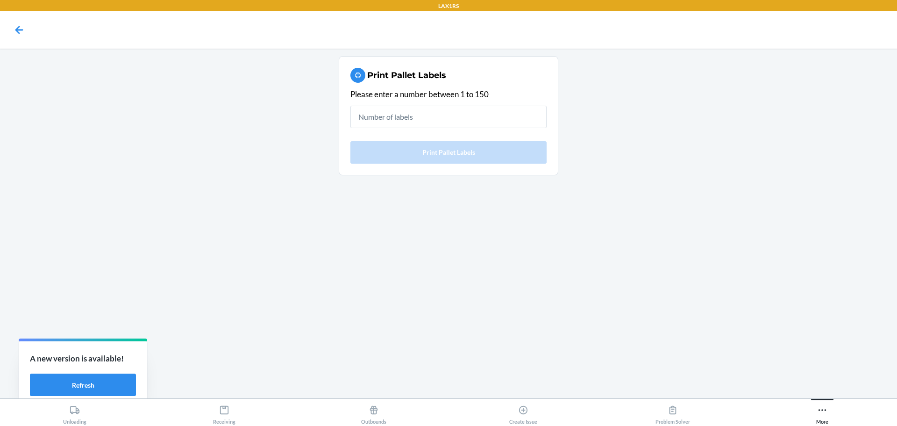 The height and width of the screenshot is (426, 897). Describe the element at coordinates (523, 412) in the screenshot. I see `div: Create Issue` at that location.